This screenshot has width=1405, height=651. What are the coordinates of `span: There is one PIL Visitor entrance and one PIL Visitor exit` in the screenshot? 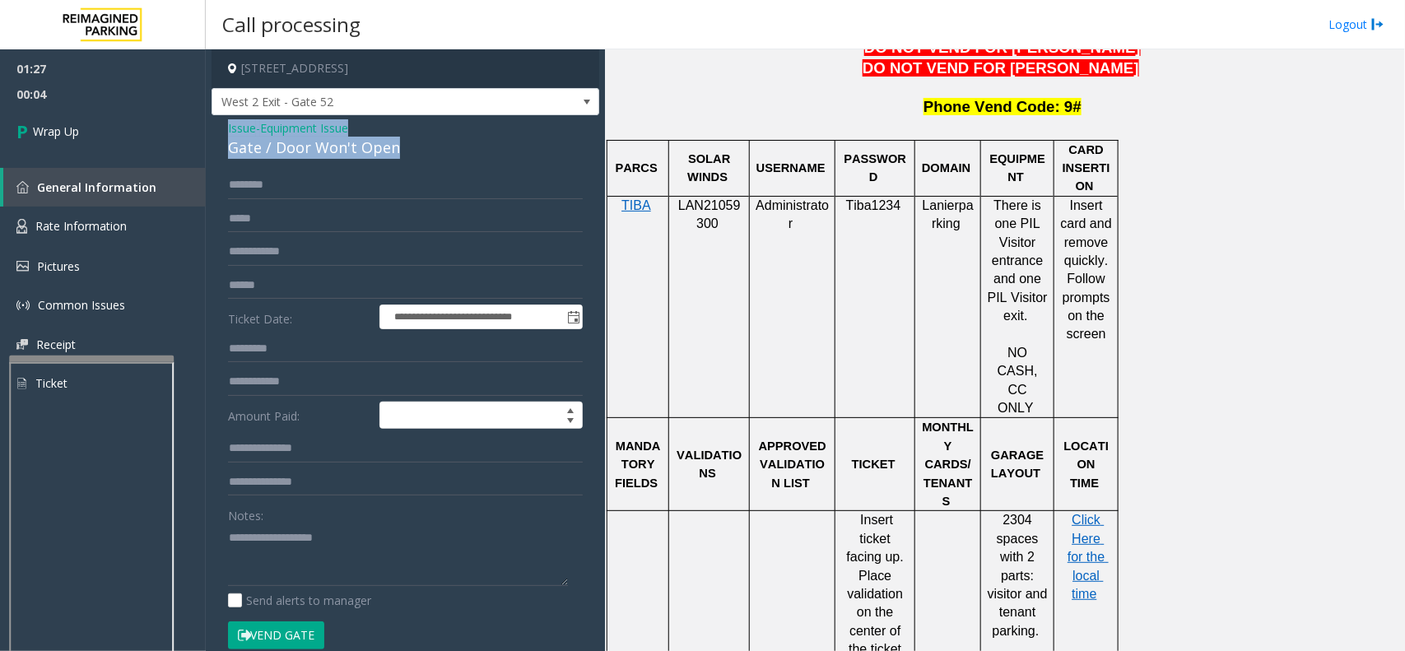 It's located at (1019, 260).